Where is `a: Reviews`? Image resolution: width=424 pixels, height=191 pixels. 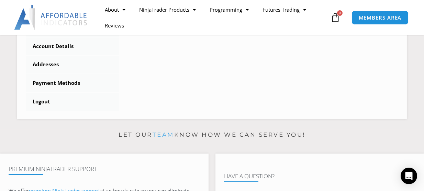
a: Reviews is located at coordinates (114, 25).